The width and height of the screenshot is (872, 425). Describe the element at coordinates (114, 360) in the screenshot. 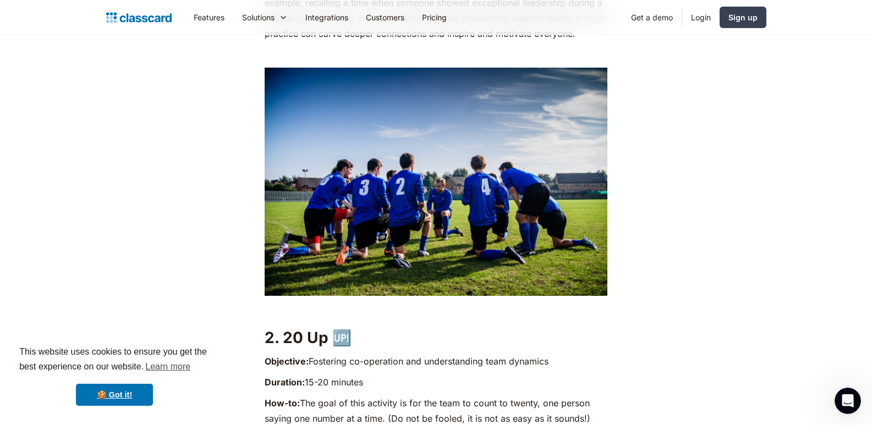

I see `span: This website uses cookies to ensure you get the best experience on our website.` at that location.